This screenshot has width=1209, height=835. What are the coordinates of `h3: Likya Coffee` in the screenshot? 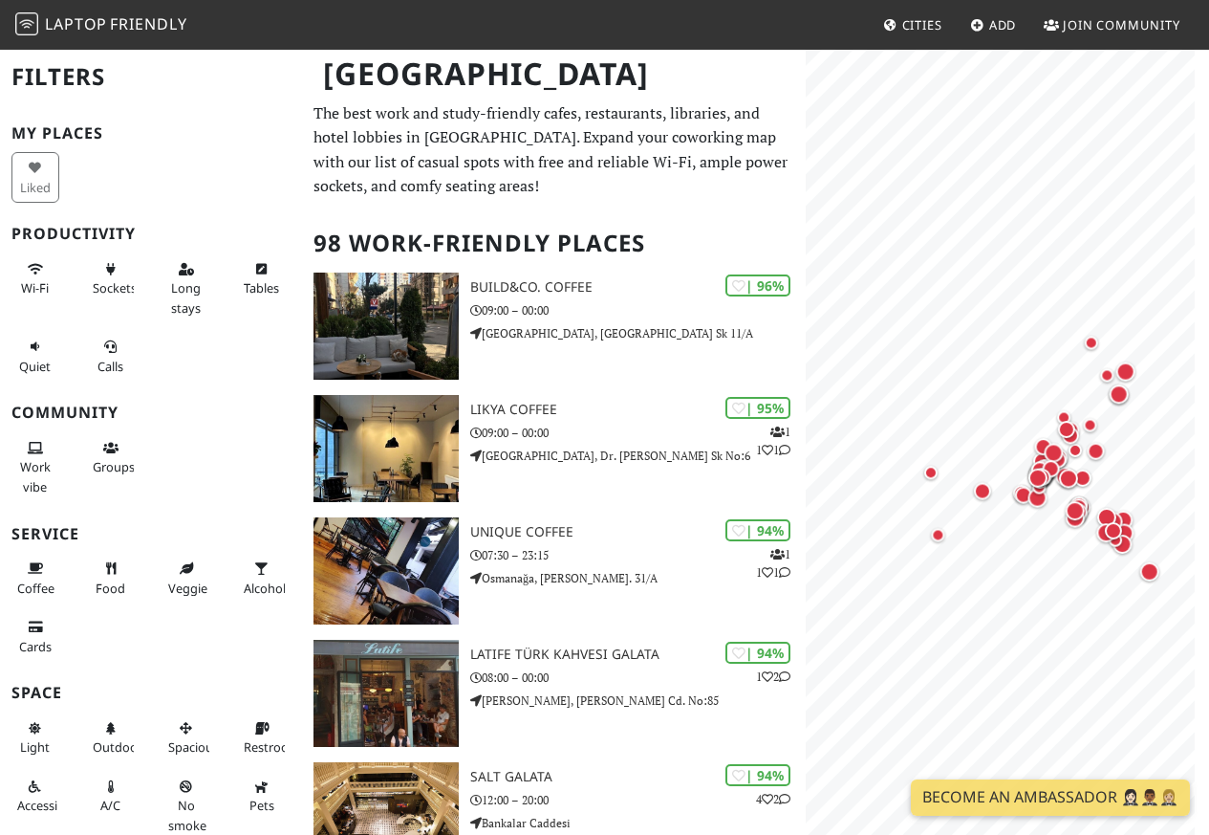 It's located at (638, 409).